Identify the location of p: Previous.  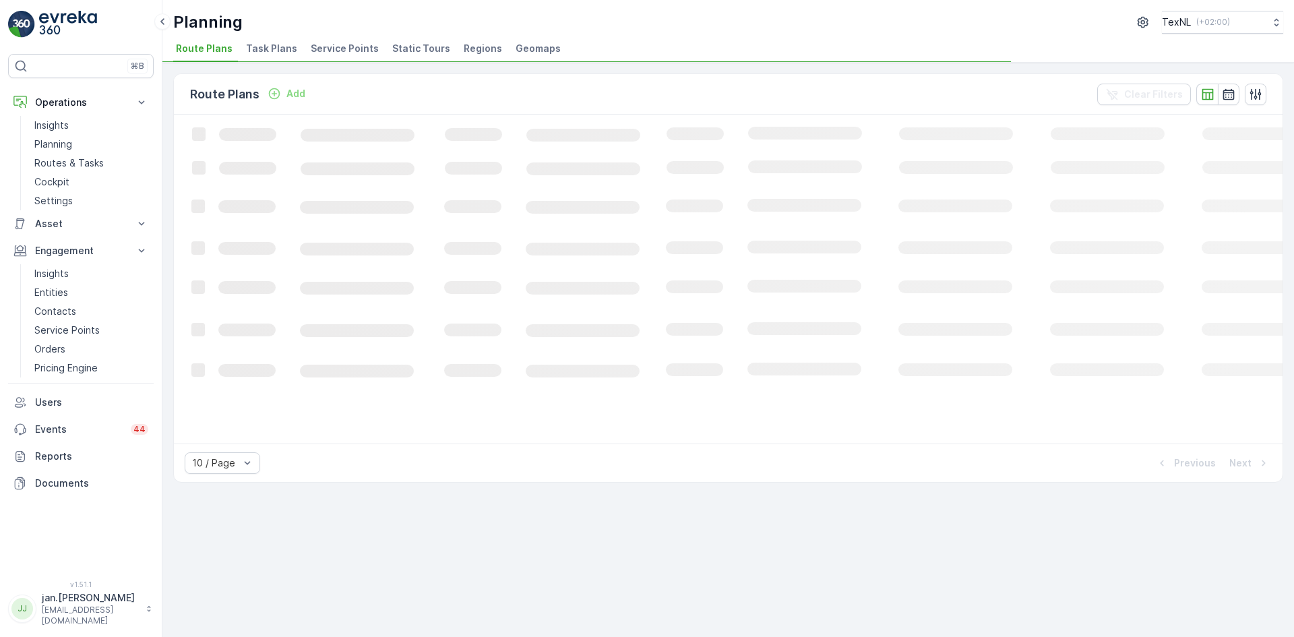
(1195, 463).